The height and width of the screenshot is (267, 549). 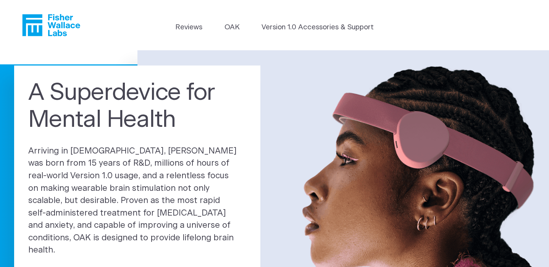 I want to click on a: Fisher Wallace, so click(x=51, y=25).